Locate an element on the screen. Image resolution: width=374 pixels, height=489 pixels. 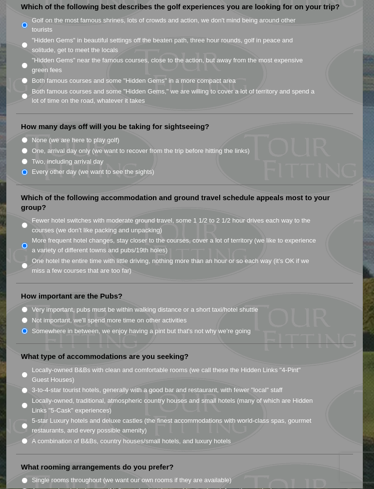
label: One, arrival day only (we want to recover from the trip before hitting the links) is located at coordinates (140, 152).